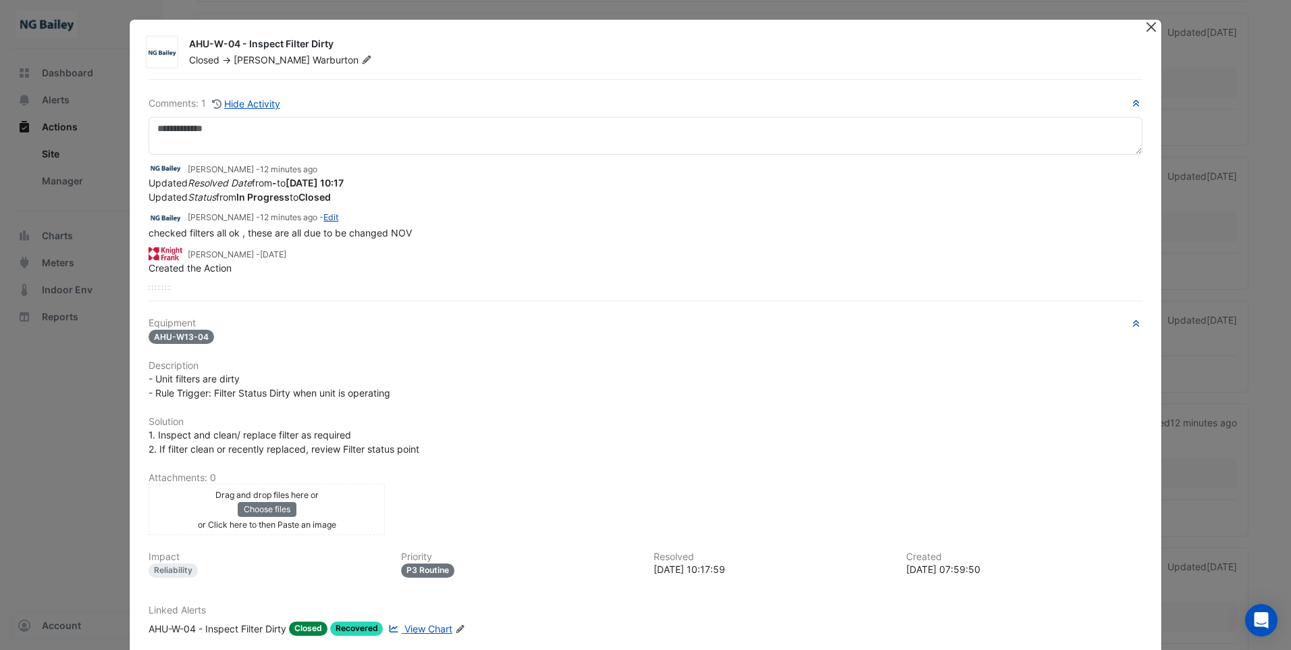 The height and width of the screenshot is (650, 1291). I want to click on div: Comments: 1, so click(215, 103).